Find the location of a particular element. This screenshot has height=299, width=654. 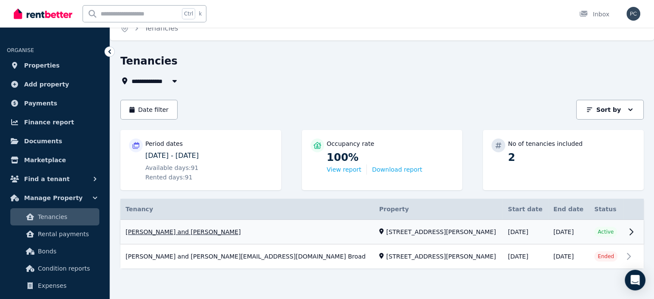

div: Open Intercom Messenger is located at coordinates (635, 280).